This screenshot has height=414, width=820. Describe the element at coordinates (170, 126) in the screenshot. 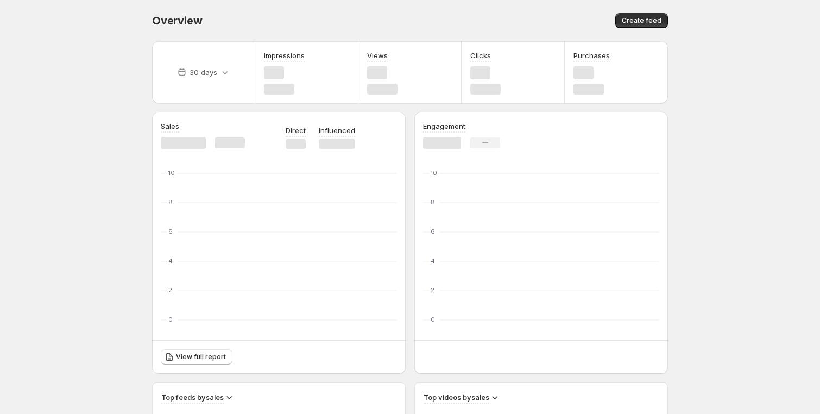

I see `h3: Sales` at that location.